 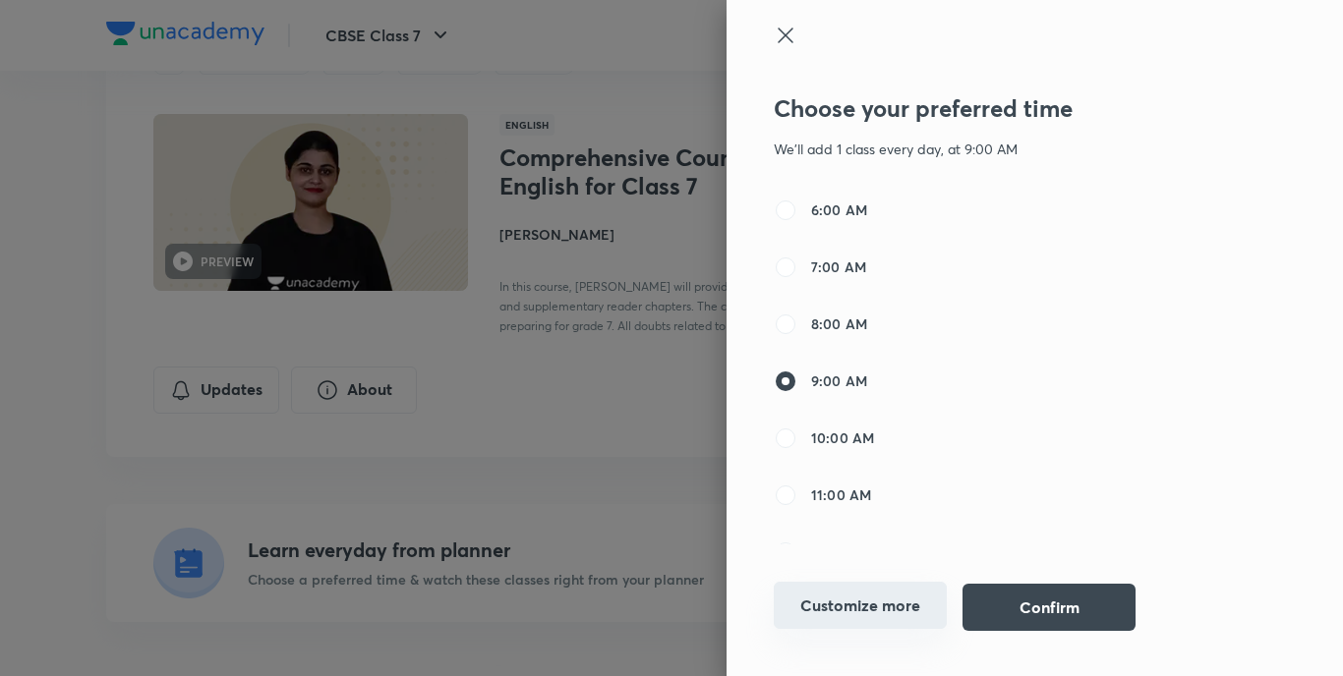 I want to click on span: 12:00 PM, so click(x=840, y=551).